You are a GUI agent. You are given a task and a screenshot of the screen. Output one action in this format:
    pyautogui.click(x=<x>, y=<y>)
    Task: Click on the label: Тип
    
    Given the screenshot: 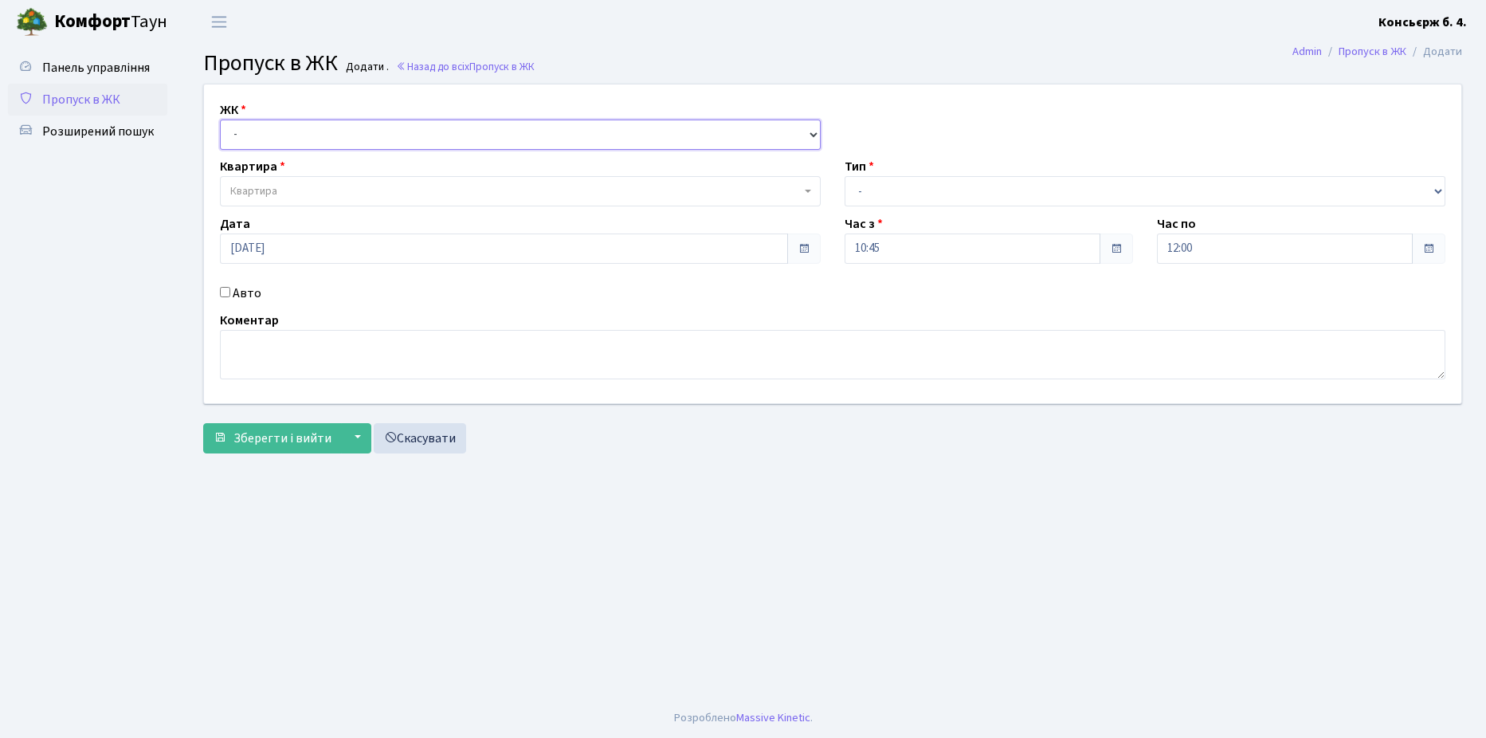 What is the action you would take?
    pyautogui.click(x=859, y=167)
    